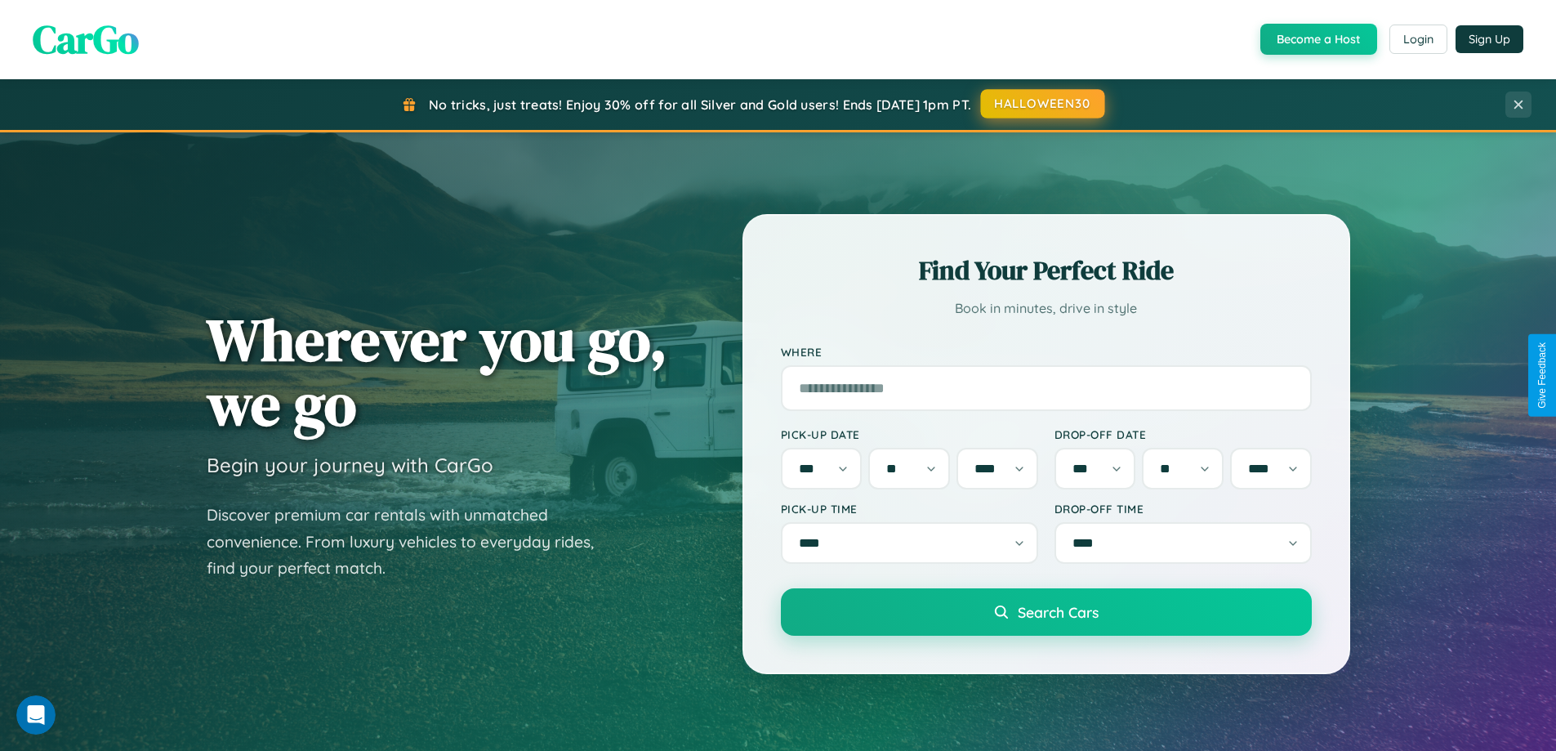 The image size is (1556, 751). Describe the element at coordinates (411, 541) in the screenshot. I see `p: Discover premium car rentals with unmatched convenience. From luxury vehicles to everyday rides, ...` at that location.